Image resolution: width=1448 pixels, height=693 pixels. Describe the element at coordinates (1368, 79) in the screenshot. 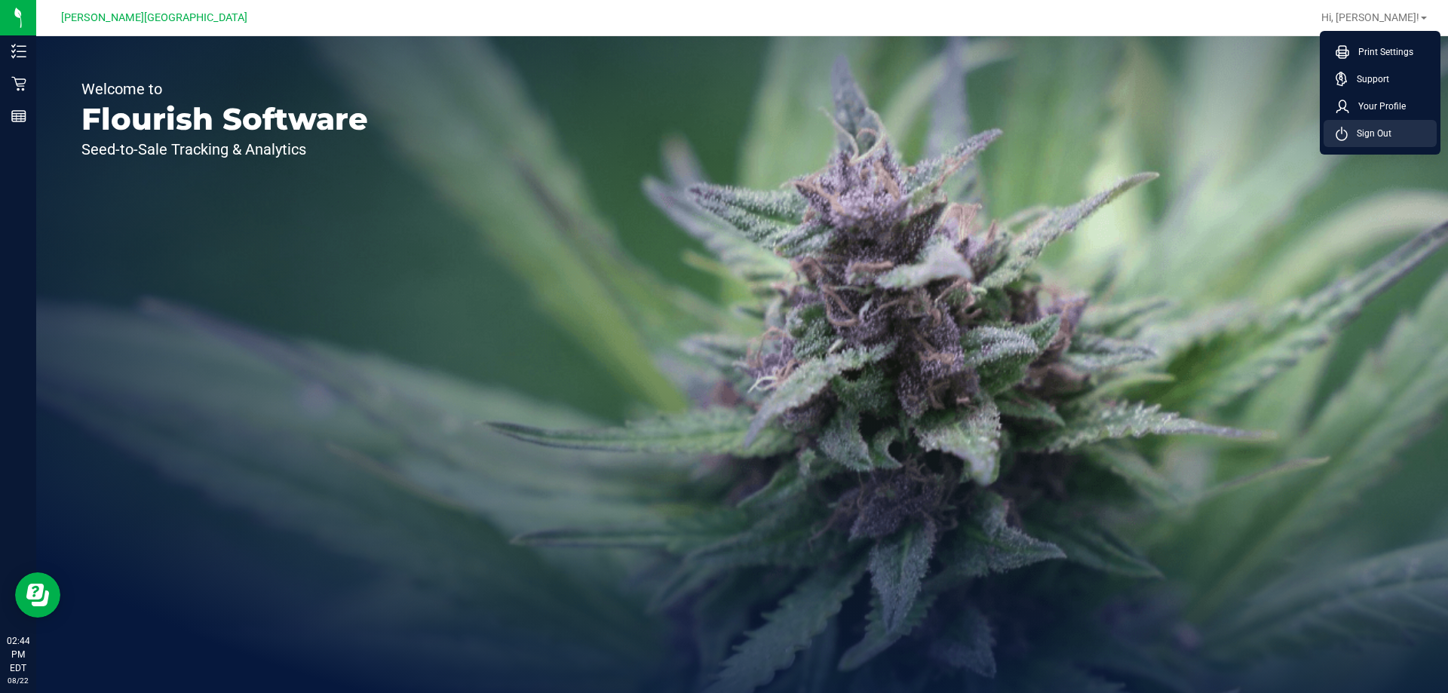

I see `span: Support` at that location.